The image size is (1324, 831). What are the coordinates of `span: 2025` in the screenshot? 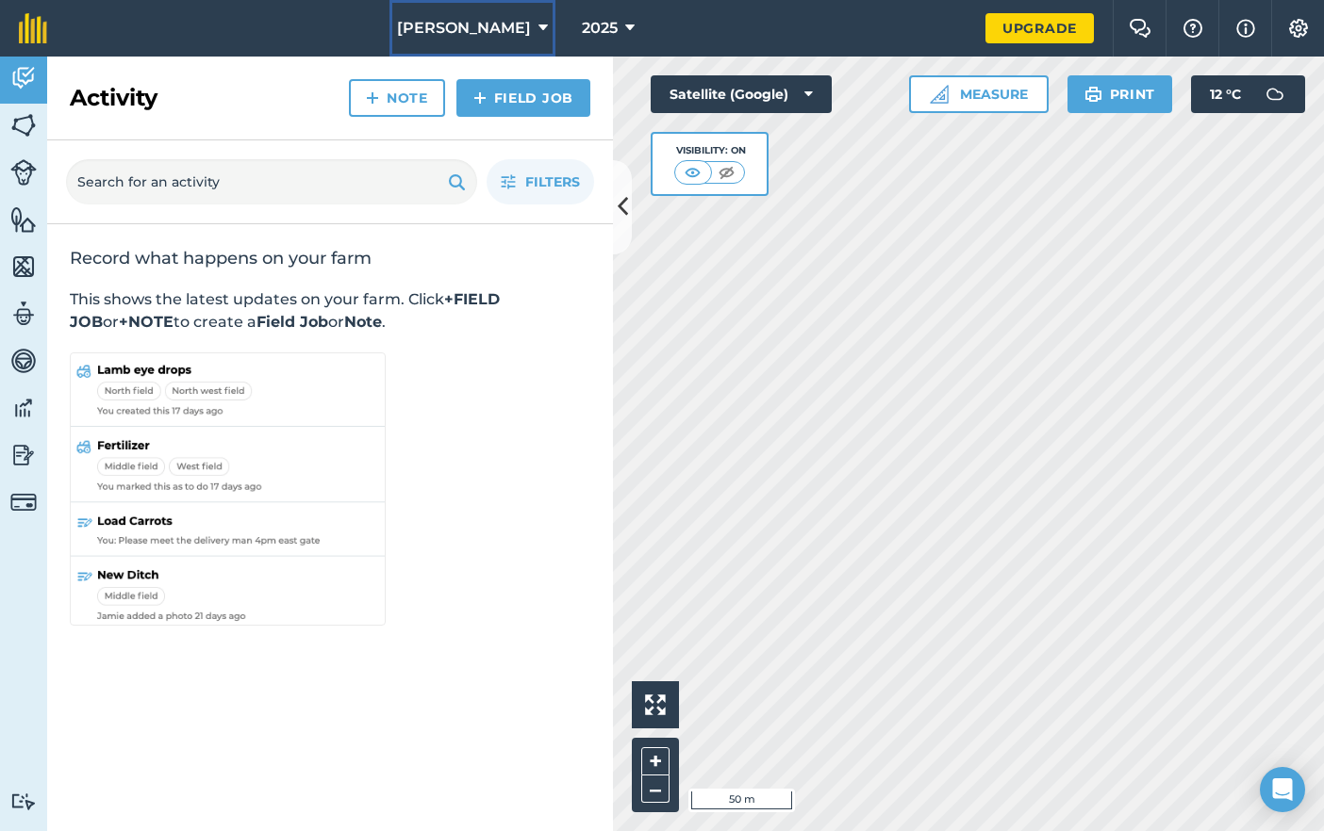 It's located at (600, 28).